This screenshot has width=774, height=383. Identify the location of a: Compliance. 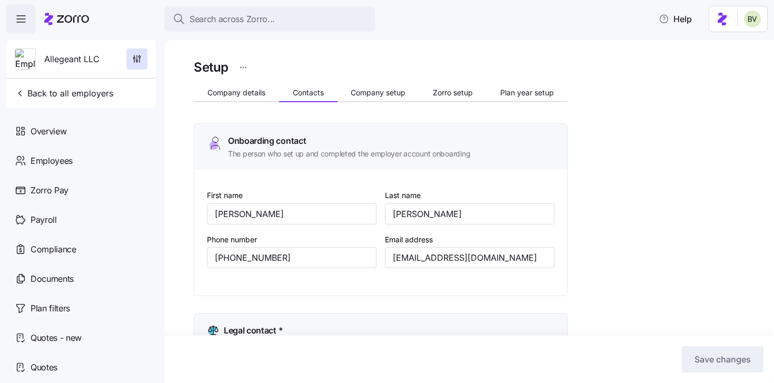
(81, 249).